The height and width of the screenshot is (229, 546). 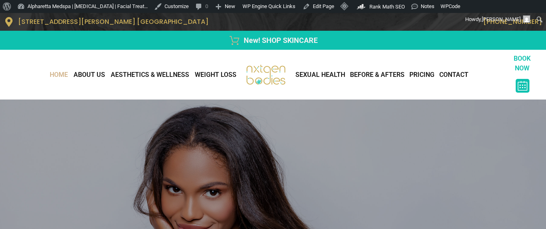 What do you see at coordinates (498, 19) in the screenshot?
I see `a: Howdy,` at bounding box center [498, 19].